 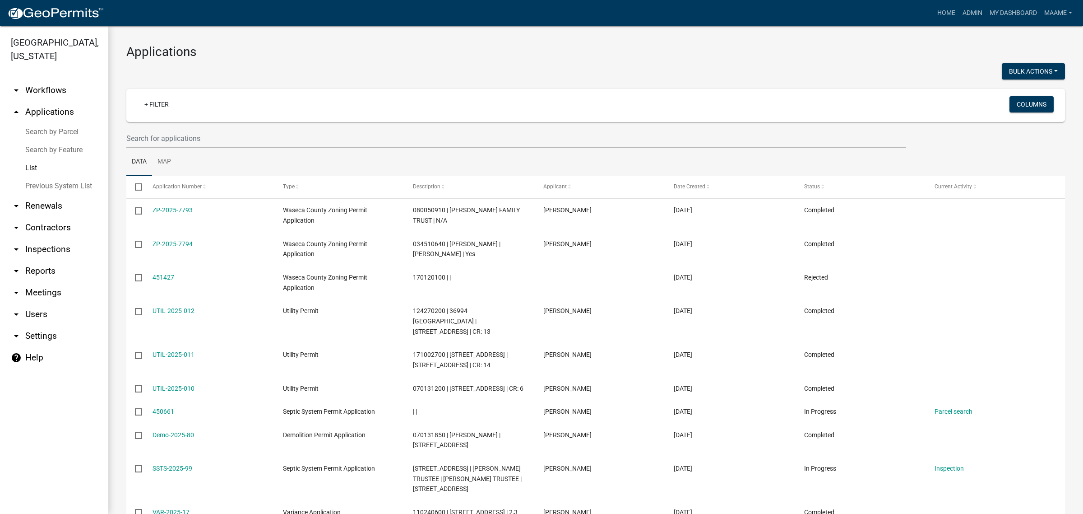 What do you see at coordinates (468, 388) in the screenshot?
I see `span: 070131200 | 17340 240TH AVE | CTR-438052 | CR: 6` at bounding box center [468, 388].